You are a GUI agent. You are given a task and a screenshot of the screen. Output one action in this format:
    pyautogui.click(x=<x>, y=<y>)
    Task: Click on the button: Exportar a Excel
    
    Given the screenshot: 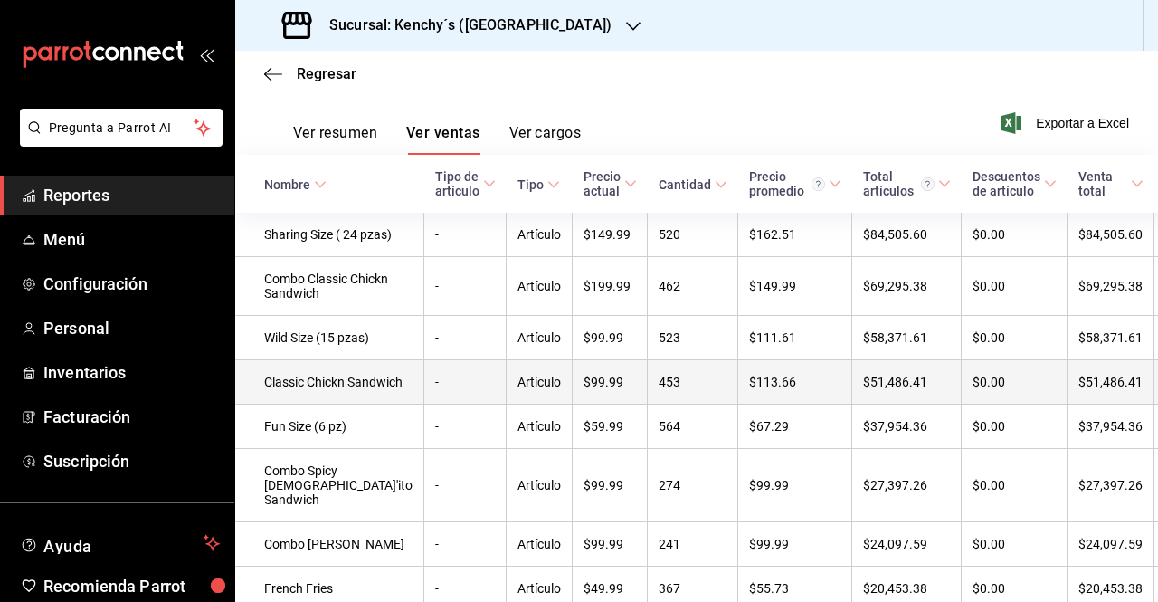 What is the action you would take?
    pyautogui.click(x=1066, y=123)
    